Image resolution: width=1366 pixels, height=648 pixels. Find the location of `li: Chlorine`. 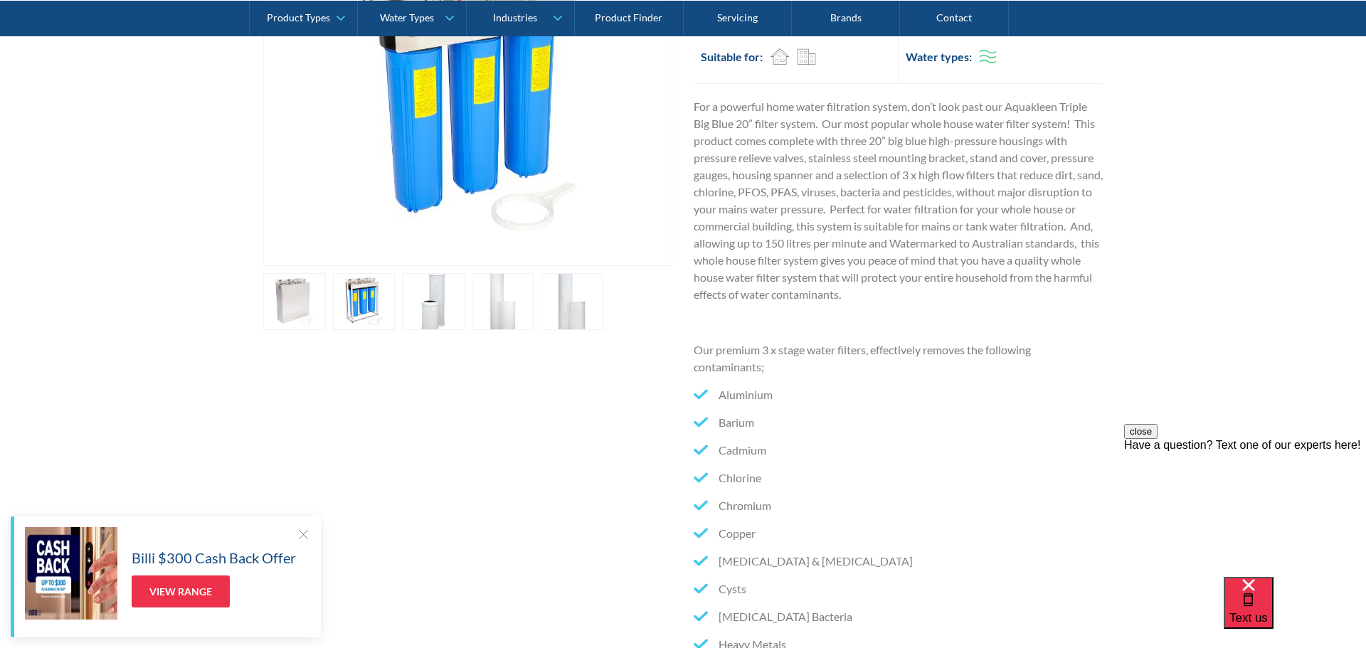

li: Chlorine is located at coordinates (898, 478).